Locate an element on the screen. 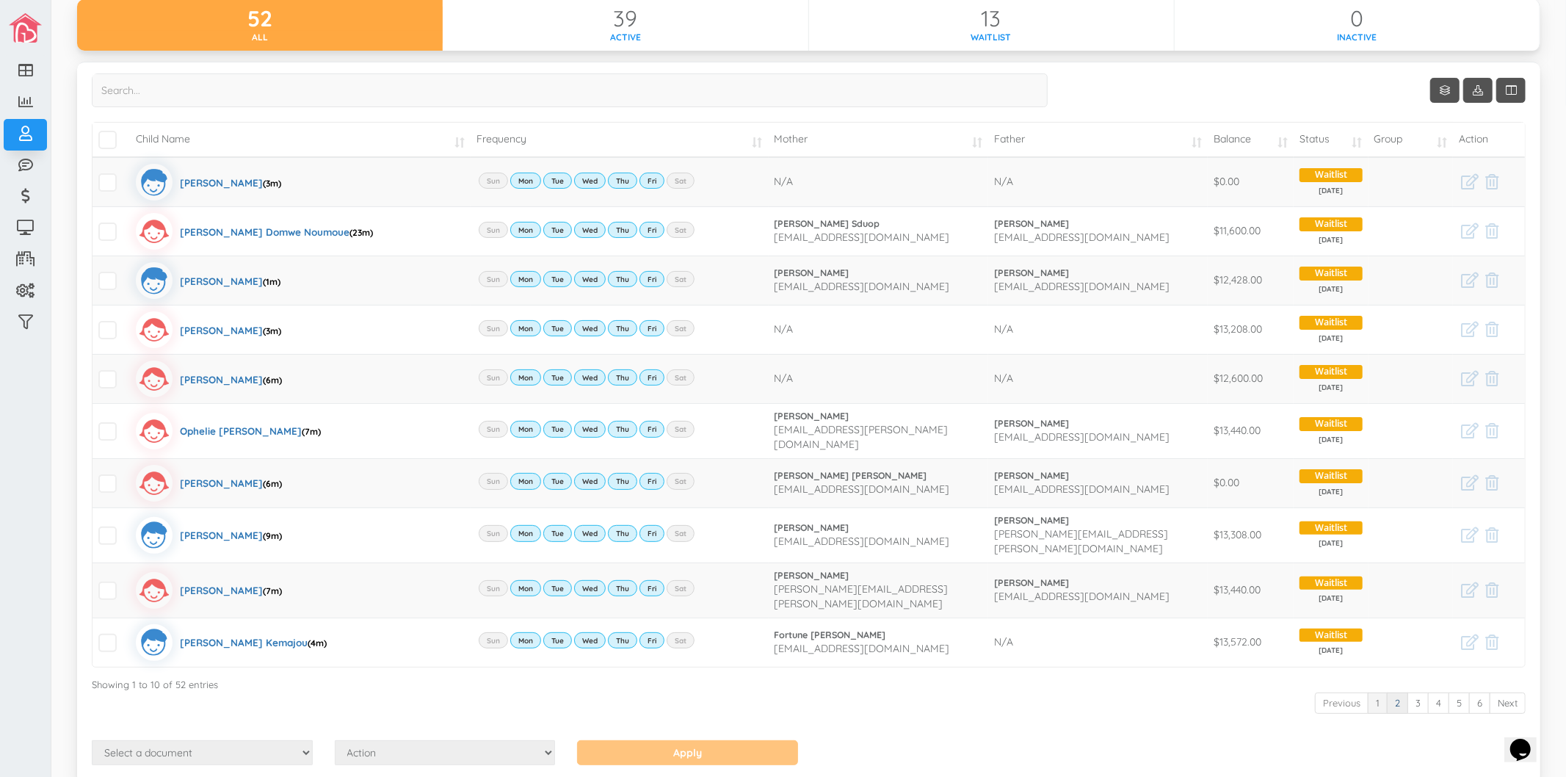 The width and height of the screenshot is (1566, 777). td: $13,440.00 is located at coordinates (1250, 430).